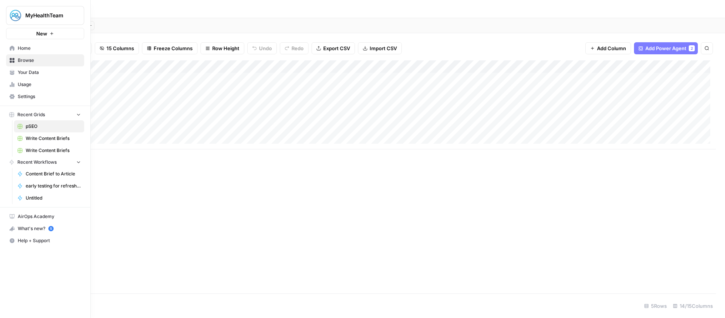 This screenshot has width=725, height=318. I want to click on span: Recent Workflows, so click(37, 162).